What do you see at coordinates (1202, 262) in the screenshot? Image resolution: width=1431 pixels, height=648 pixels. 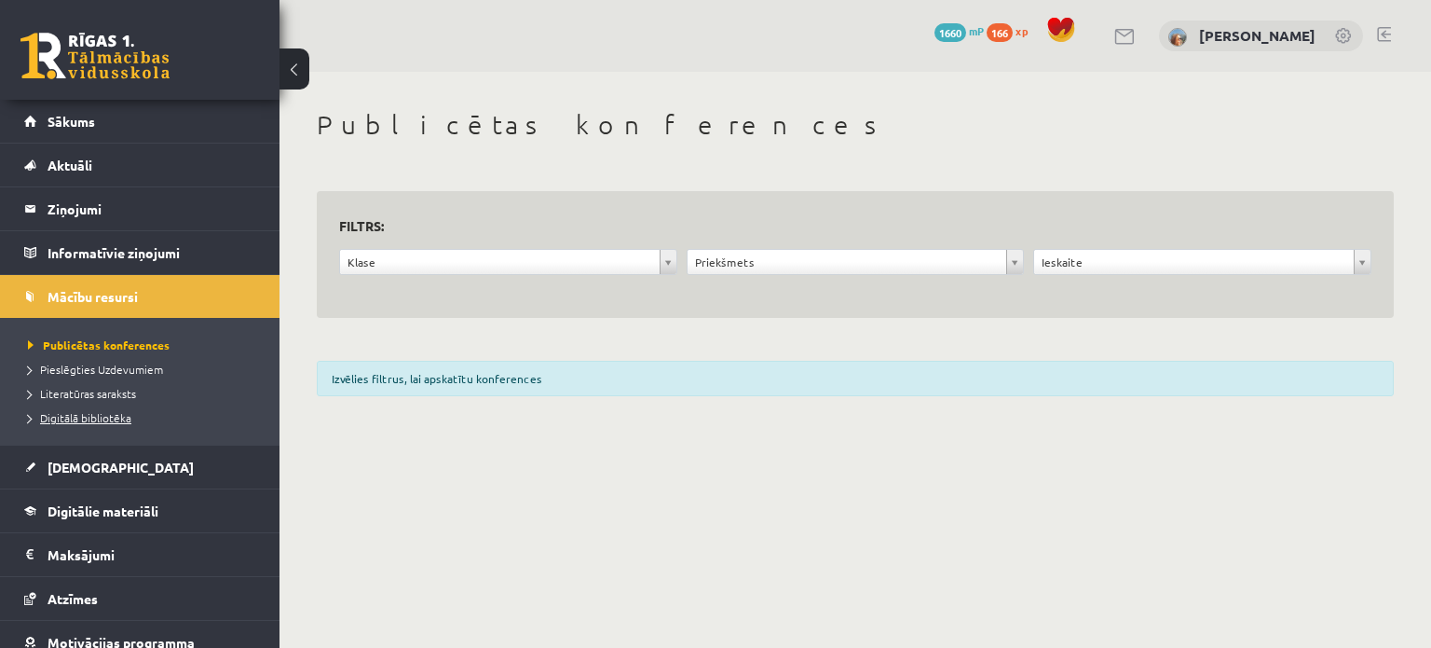 I see `a: Ieskaite` at bounding box center [1202, 262].